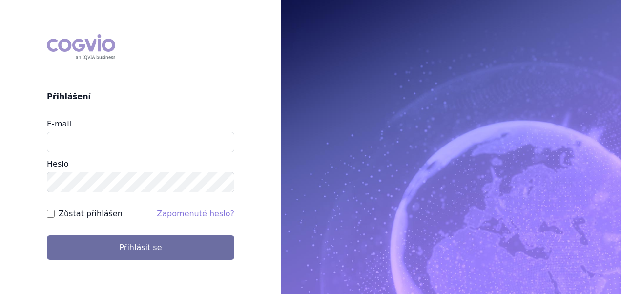 The image size is (621, 294). I want to click on label: E-mail, so click(59, 124).